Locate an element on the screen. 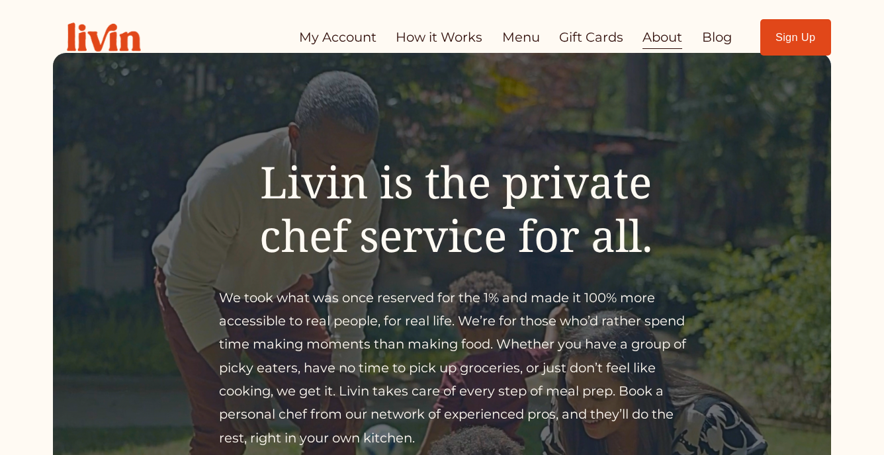 This screenshot has width=884, height=455. a: Blog is located at coordinates (716, 37).